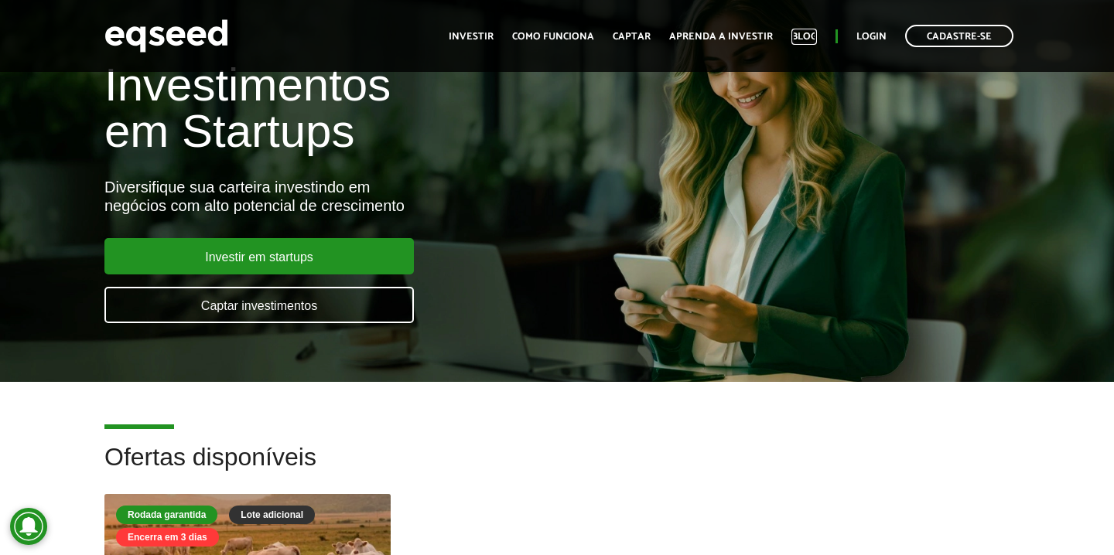  Describe the element at coordinates (259, 305) in the screenshot. I see `a: Captar investimentos` at that location.